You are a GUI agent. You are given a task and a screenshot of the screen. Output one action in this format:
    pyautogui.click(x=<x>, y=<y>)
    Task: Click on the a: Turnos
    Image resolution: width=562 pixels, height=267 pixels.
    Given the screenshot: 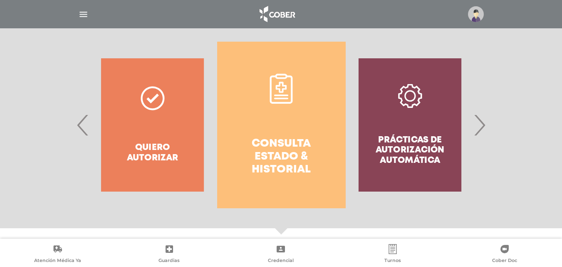 What is the action you would take?
    pyautogui.click(x=392, y=254)
    